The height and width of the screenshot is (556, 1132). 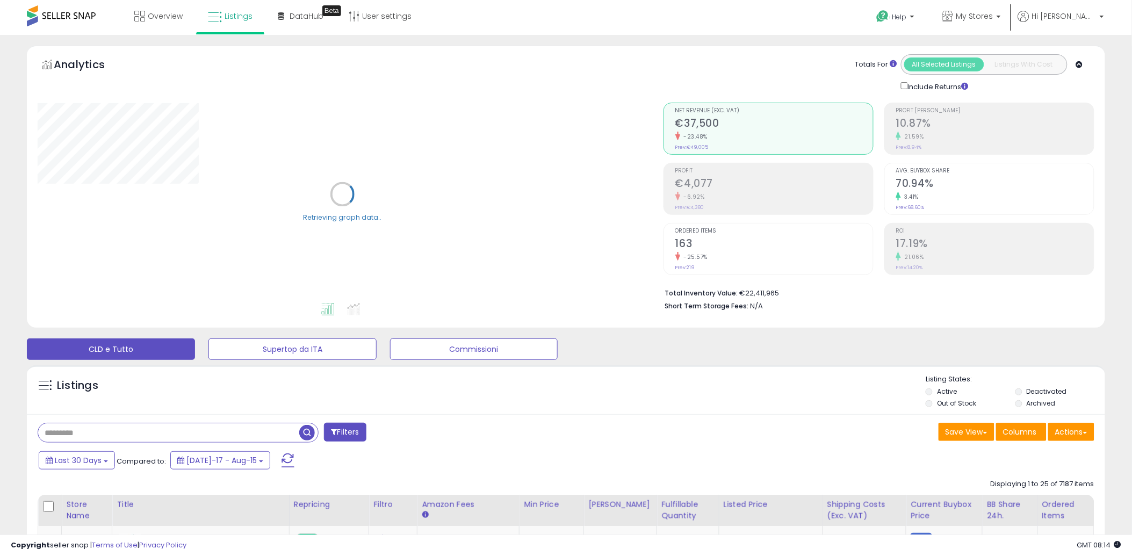 What do you see at coordinates (769, 539) in the screenshot?
I see `div: €493.30` at bounding box center [769, 539].